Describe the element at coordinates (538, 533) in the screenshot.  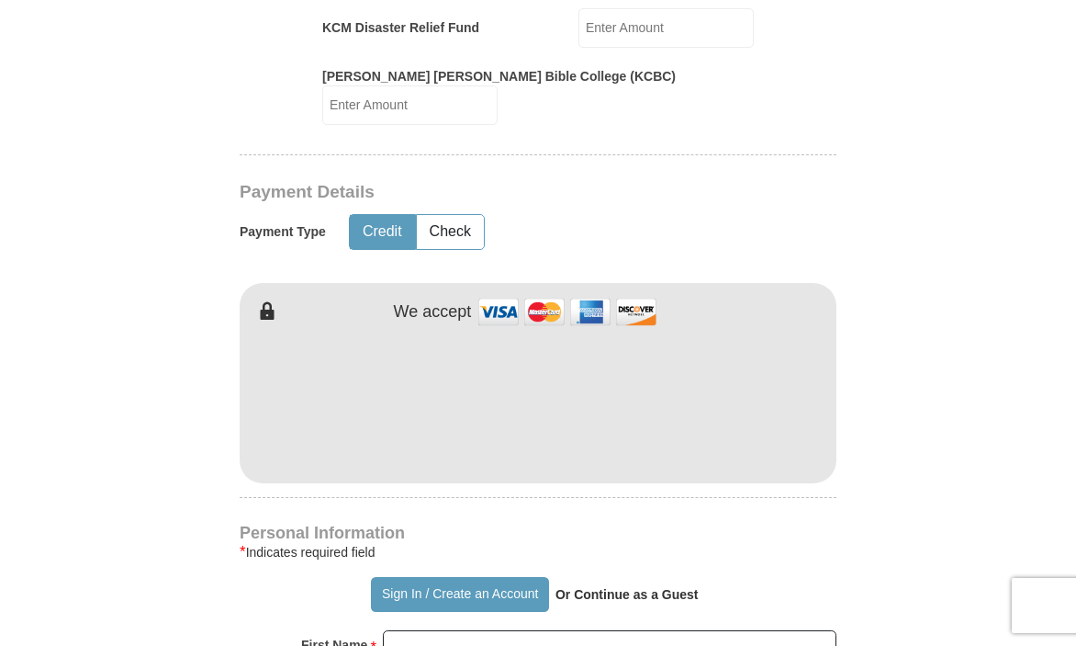
I see `h4: Personal Information` at that location.